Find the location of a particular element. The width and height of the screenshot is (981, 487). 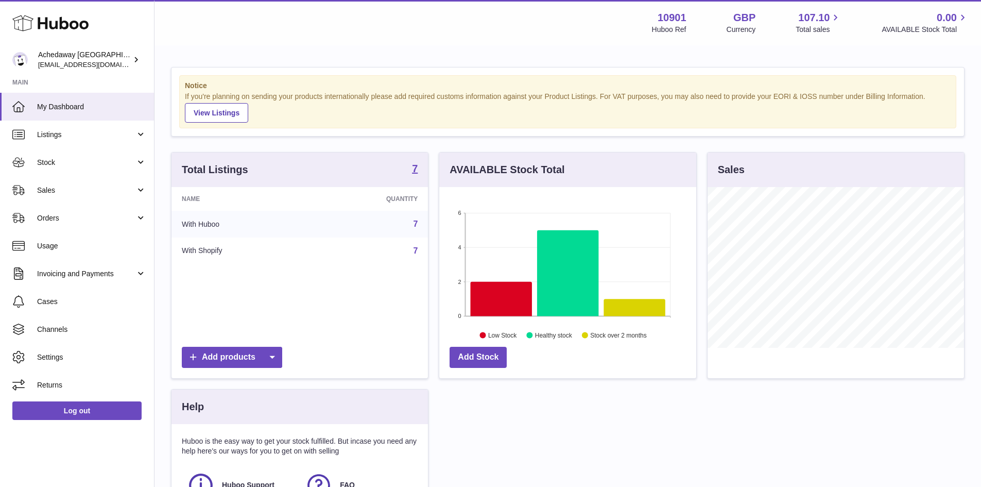

p: Huboo is the easy way to get your stock fulfilled. But incase you need any help here's our ways f... is located at coordinates (300, 446).